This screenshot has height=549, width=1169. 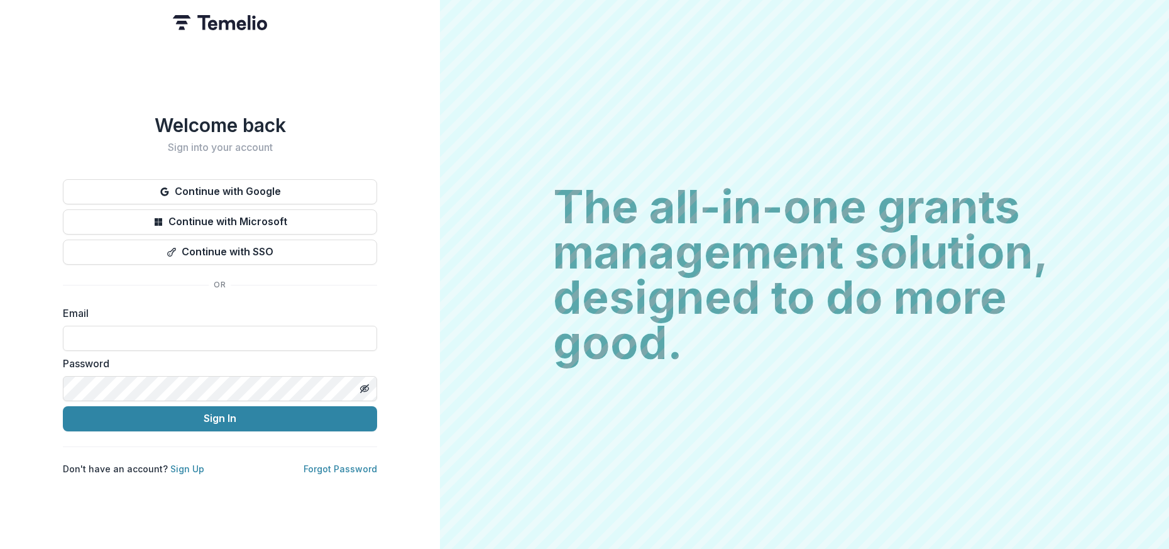 I want to click on p: Don't have an account?, so click(x=133, y=468).